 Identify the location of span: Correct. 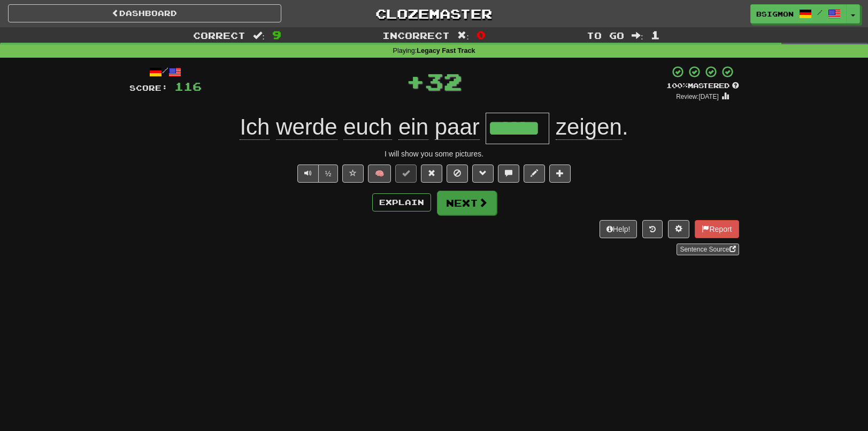
(219, 35).